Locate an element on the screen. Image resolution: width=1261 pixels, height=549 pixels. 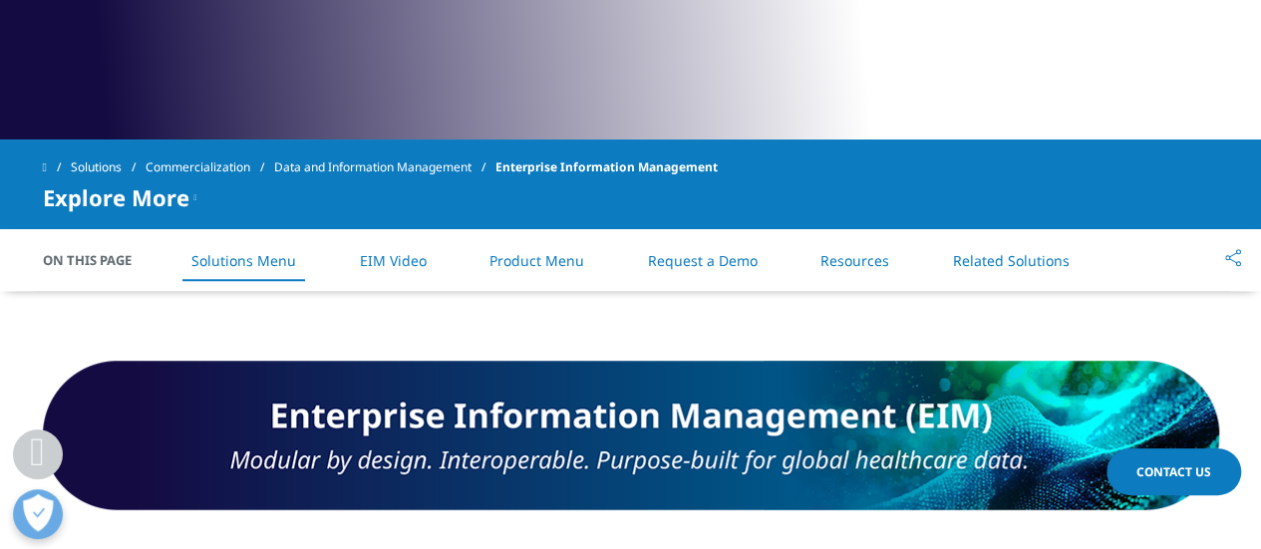
a: Contact Us is located at coordinates (1173, 472).